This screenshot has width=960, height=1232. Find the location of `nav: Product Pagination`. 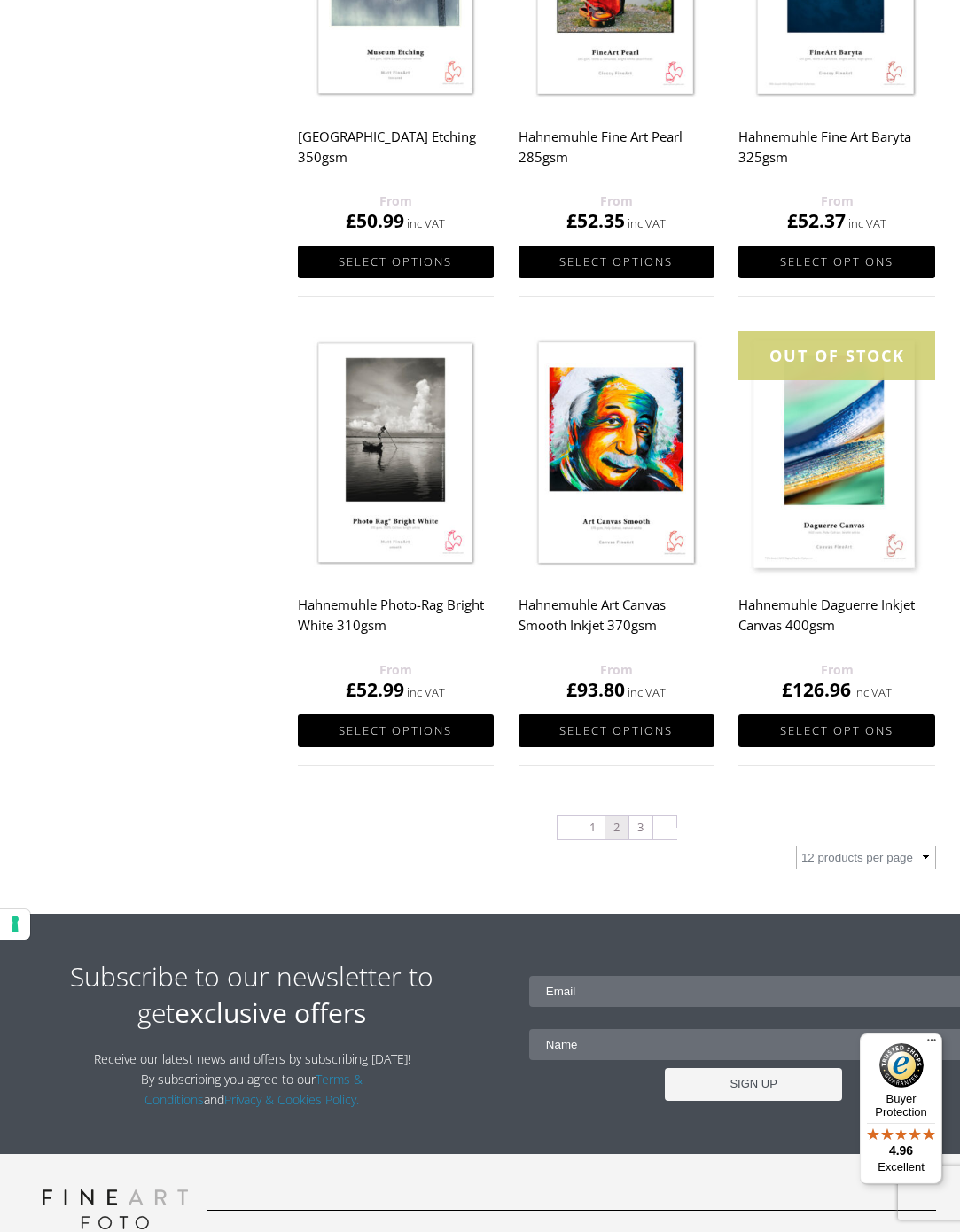

nav: Product Pagination is located at coordinates (617, 829).